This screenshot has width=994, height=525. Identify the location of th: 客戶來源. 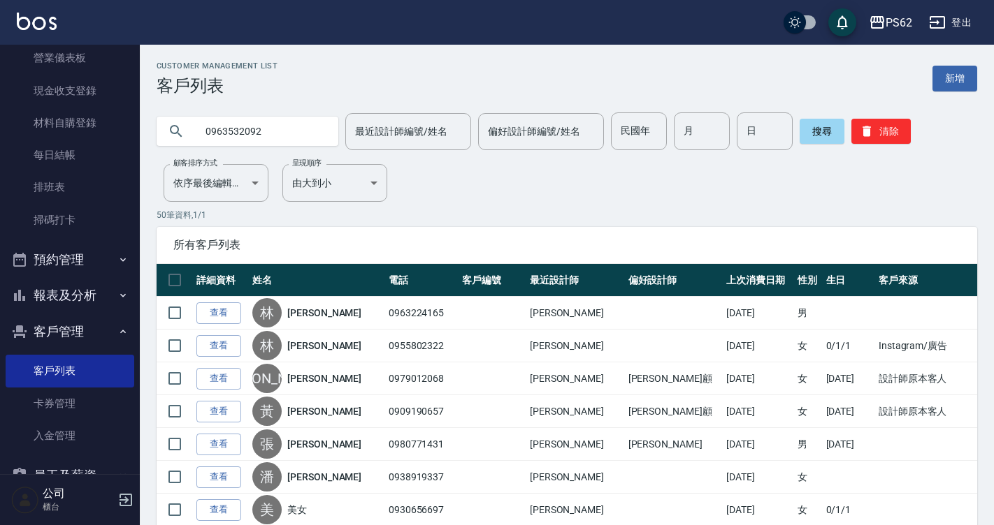
(926, 280).